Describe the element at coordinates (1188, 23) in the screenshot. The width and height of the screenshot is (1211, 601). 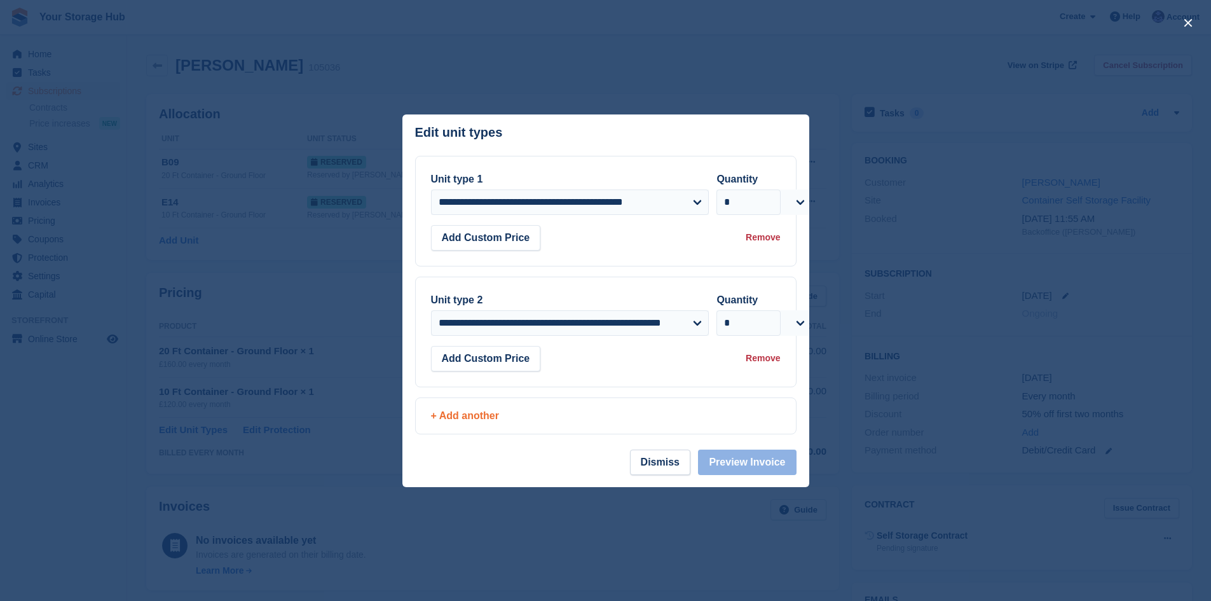
I see `button: close` at that location.